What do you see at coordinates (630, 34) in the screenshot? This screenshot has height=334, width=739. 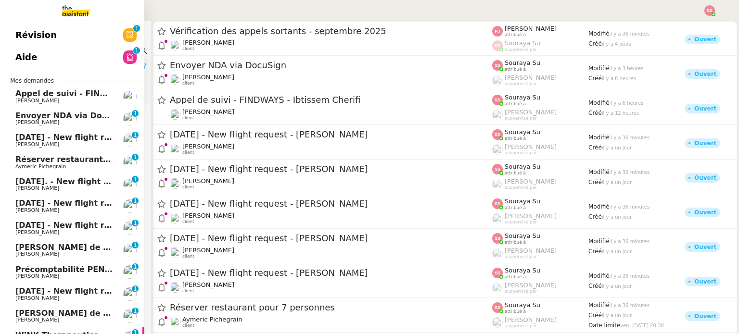 I see `span: il y a 36 minutes` at bounding box center [630, 34].